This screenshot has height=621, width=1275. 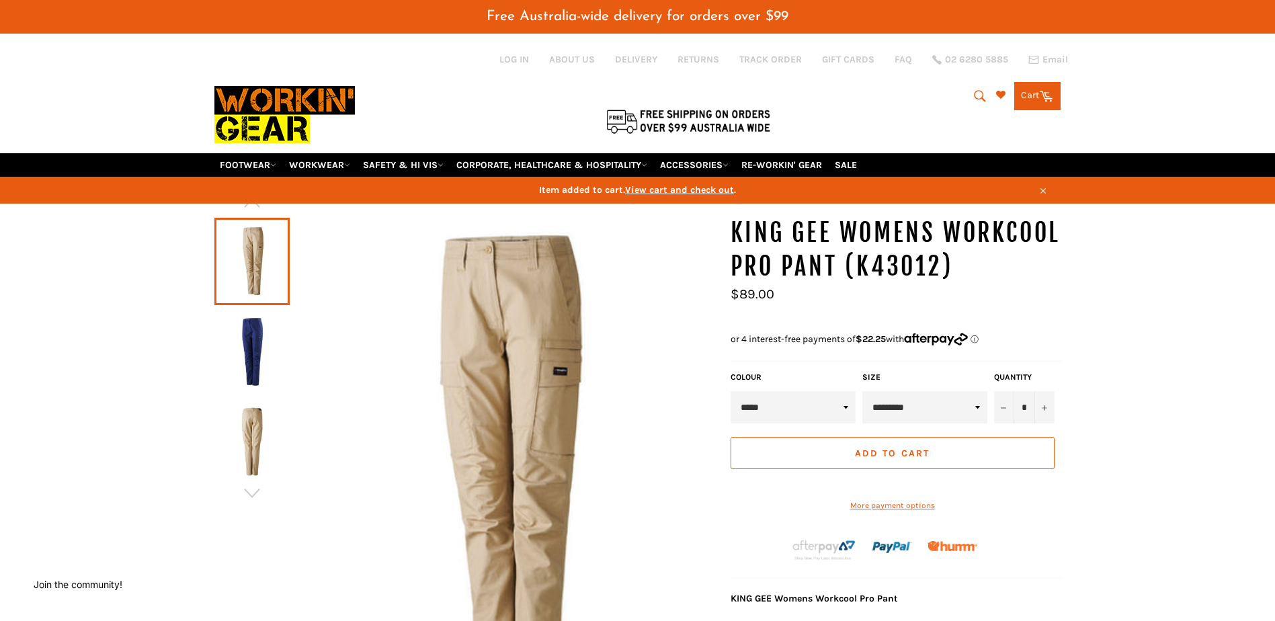 I want to click on a: ACCESSORIES, so click(x=694, y=165).